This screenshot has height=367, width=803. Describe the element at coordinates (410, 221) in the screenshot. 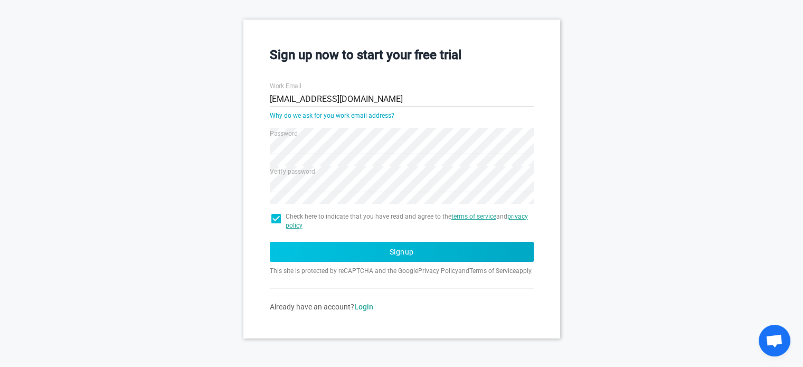

I see `span: Check here to indicate that you have read and agree to the and` at that location.